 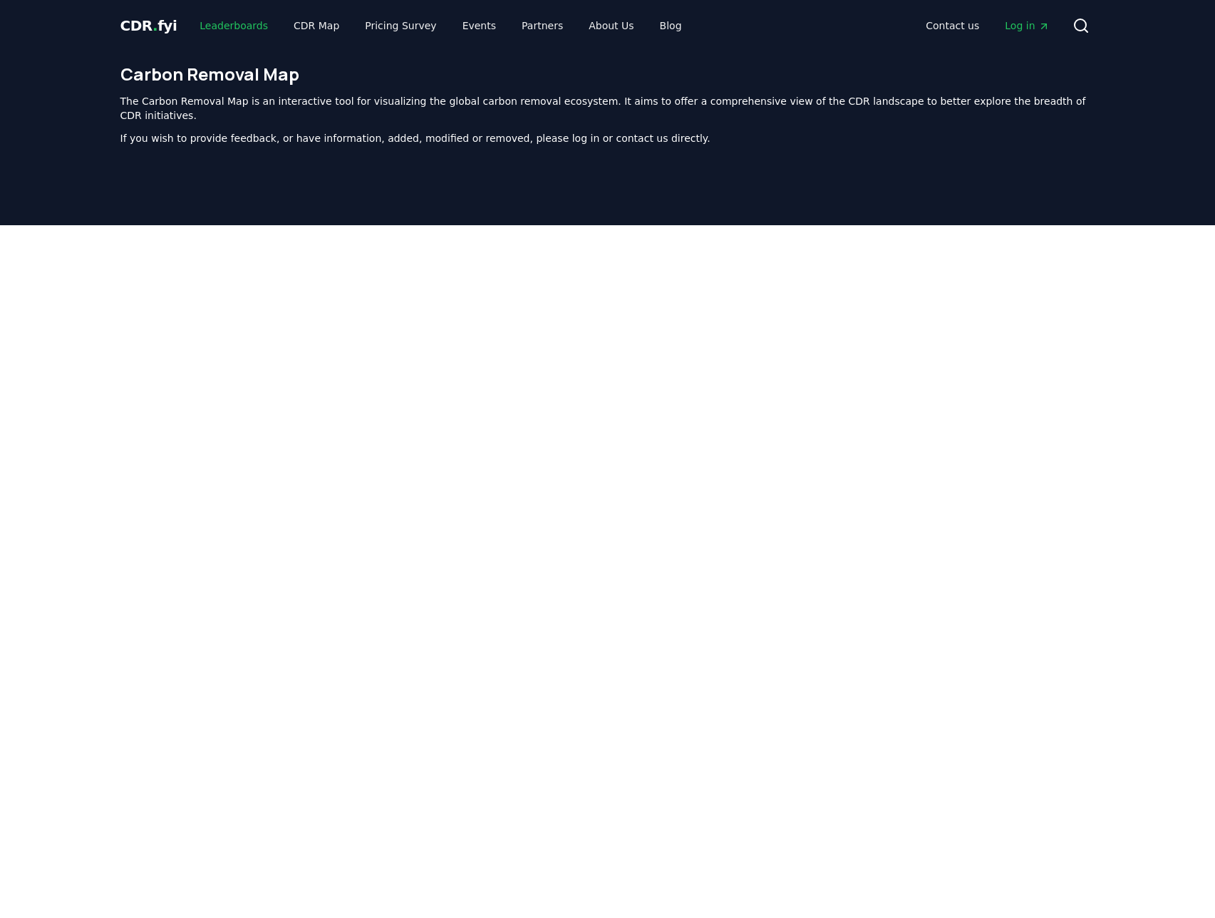 What do you see at coordinates (542, 26) in the screenshot?
I see `a: Partners` at bounding box center [542, 26].